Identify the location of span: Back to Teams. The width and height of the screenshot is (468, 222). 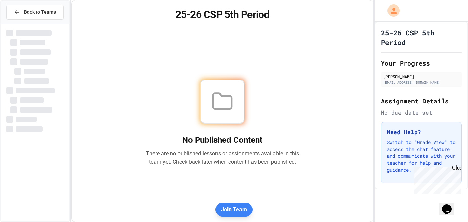
(40, 12).